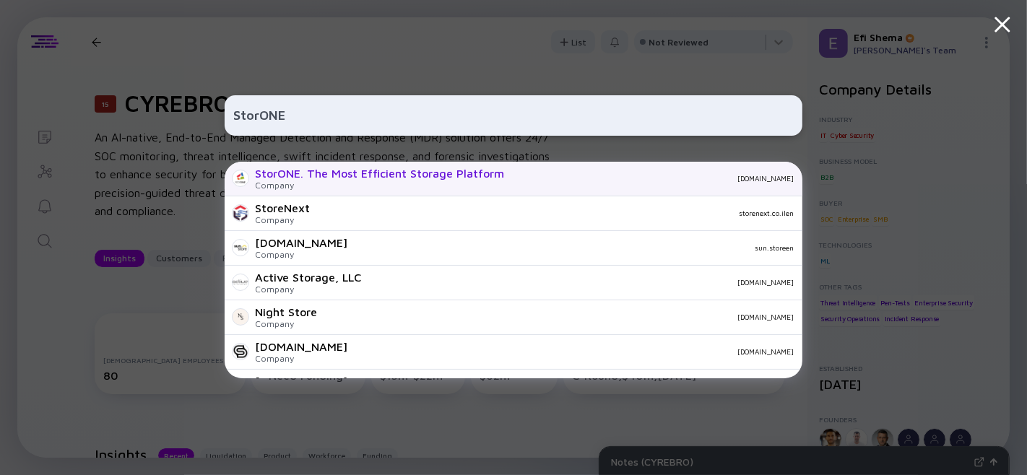 The image size is (1027, 475). What do you see at coordinates (308, 277) in the screenshot?
I see `div: Active Storage, LLC` at bounding box center [308, 277].